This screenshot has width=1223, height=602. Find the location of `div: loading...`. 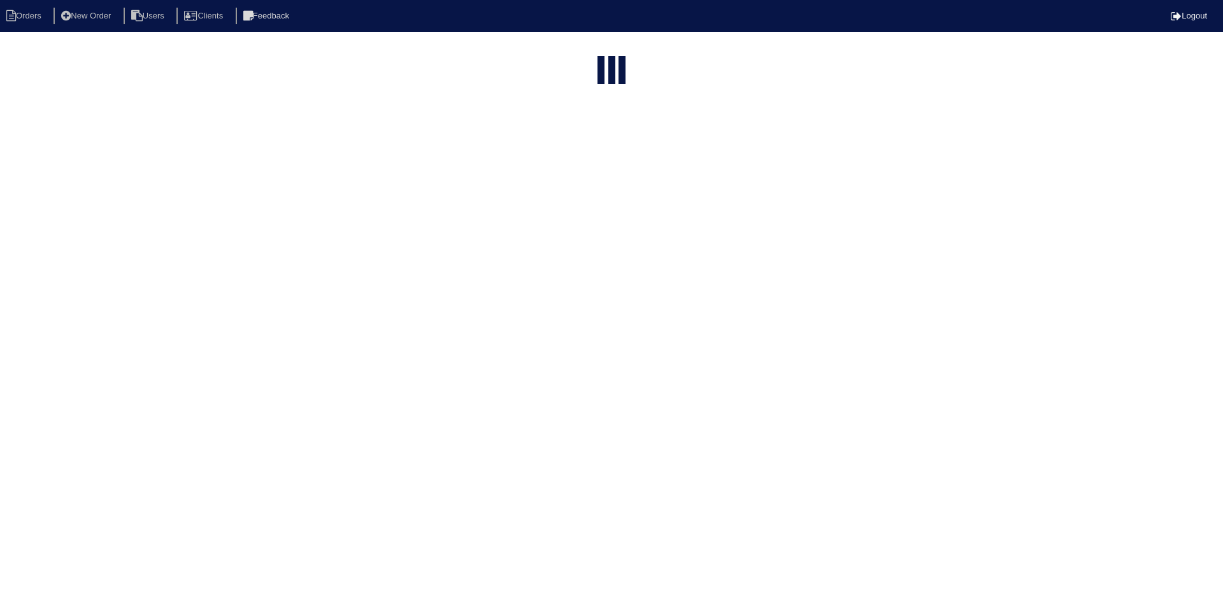

div: loading... is located at coordinates (611, 71).